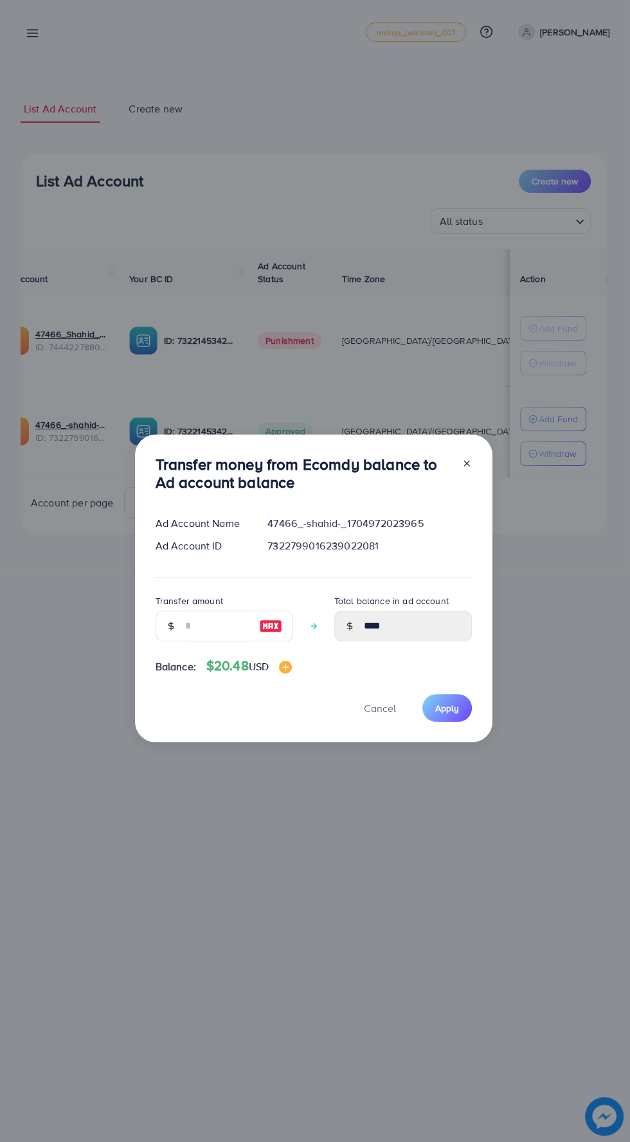  Describe the element at coordinates (303, 474) in the screenshot. I see `h3: Transfer money from Ecomdy balance to Ad account balance` at that location.